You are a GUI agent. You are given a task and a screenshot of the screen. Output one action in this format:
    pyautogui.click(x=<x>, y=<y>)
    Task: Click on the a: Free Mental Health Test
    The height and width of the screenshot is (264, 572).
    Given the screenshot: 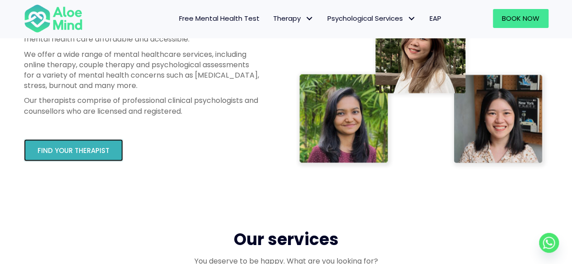 What is the action you would take?
    pyautogui.click(x=219, y=19)
    